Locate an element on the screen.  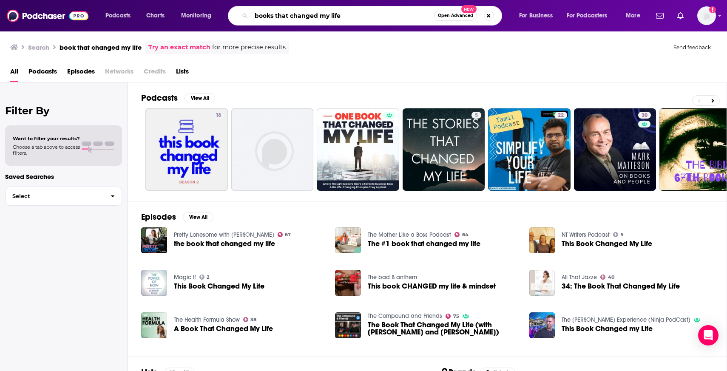
a: 40 is located at coordinates (607, 277).